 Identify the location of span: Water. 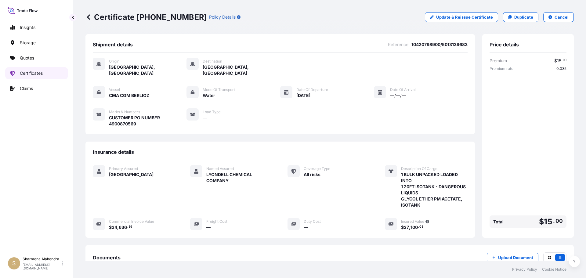
(209, 95).